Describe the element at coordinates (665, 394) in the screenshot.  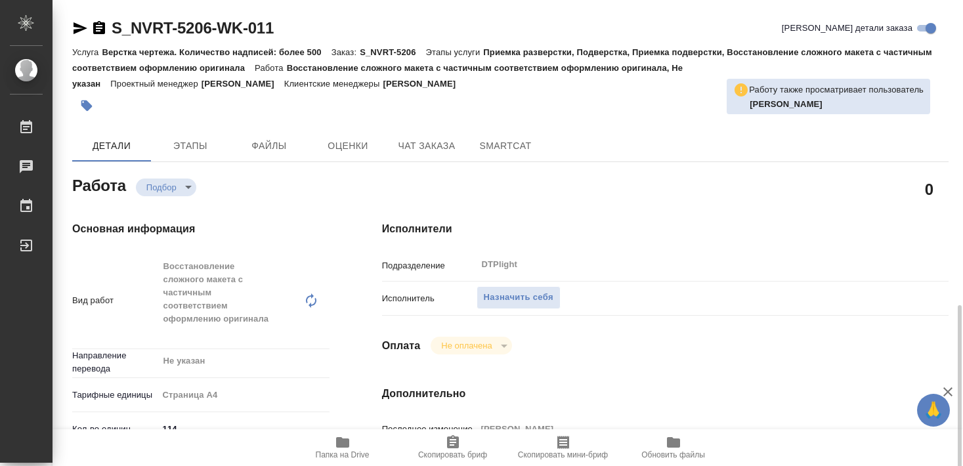
I see `h4: Дополнительно` at that location.